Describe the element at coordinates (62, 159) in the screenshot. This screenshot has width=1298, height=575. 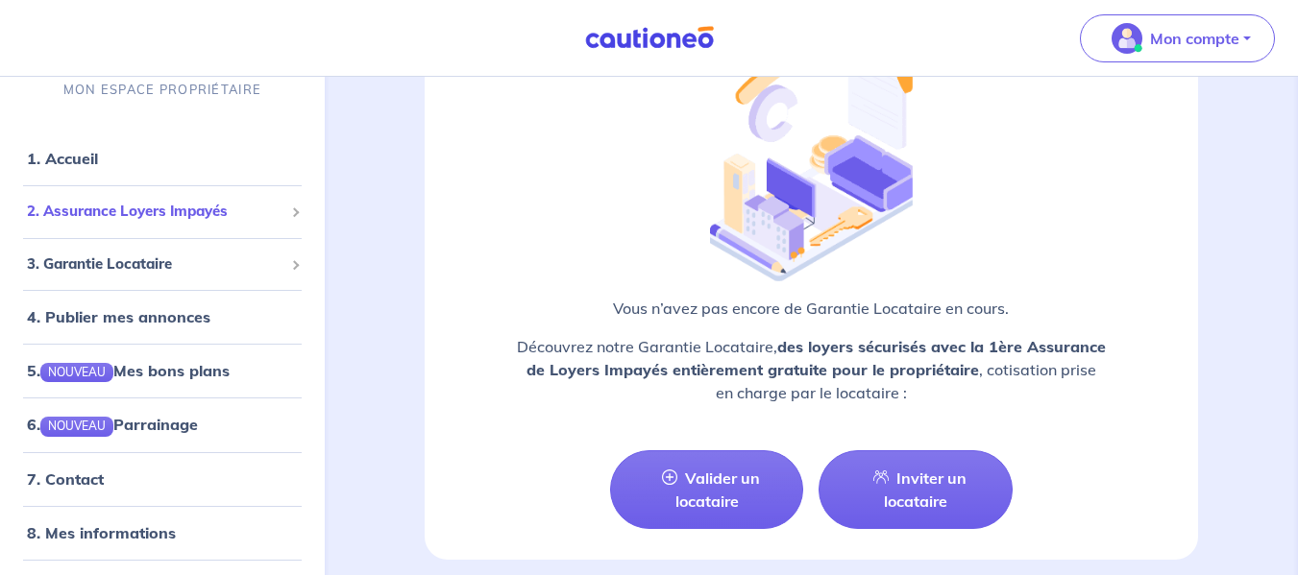
I see `a: 1. Accueil` at that location.